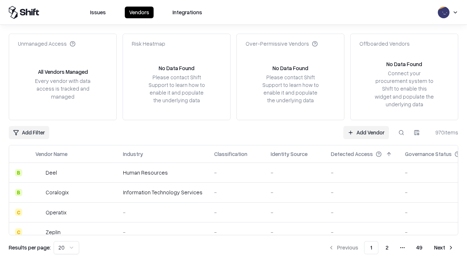  Describe the element at coordinates (51, 154) in the screenshot. I see `div: Vendor Name` at that location.